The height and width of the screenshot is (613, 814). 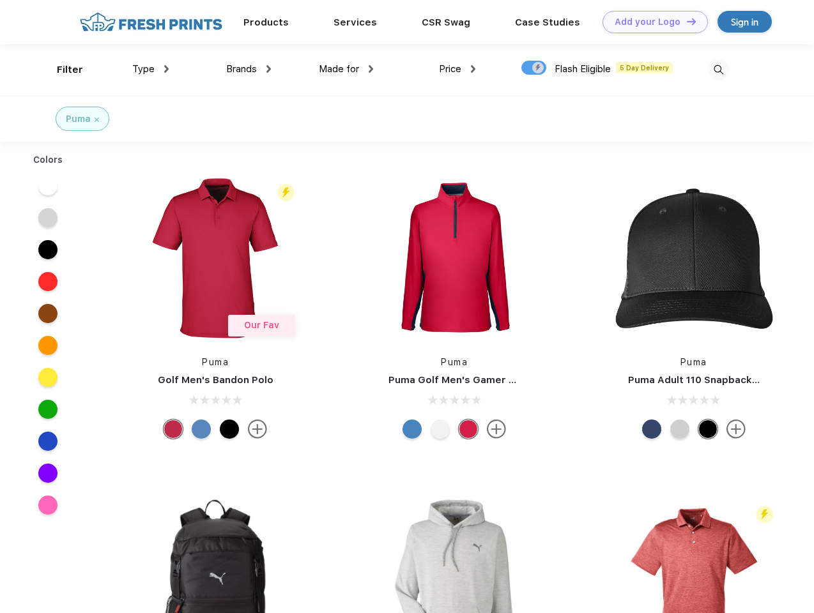 What do you see at coordinates (450, 69) in the screenshot?
I see `span: Price` at bounding box center [450, 69].